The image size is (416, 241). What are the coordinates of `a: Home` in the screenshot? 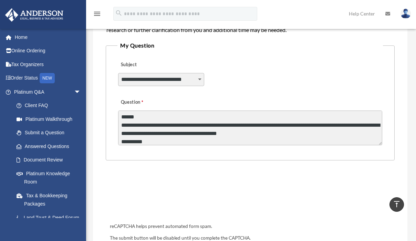 It's located at (48, 37).